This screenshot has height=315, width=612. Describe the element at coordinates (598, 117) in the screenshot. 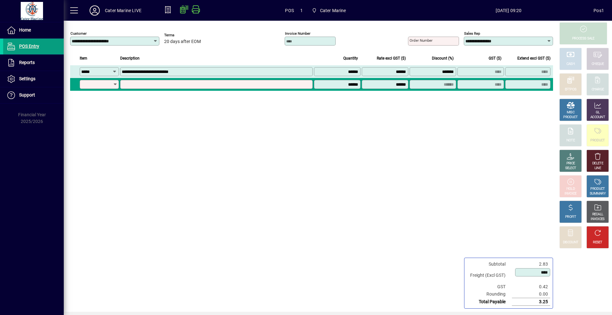

I see `div: ACCOUNT` at that location.